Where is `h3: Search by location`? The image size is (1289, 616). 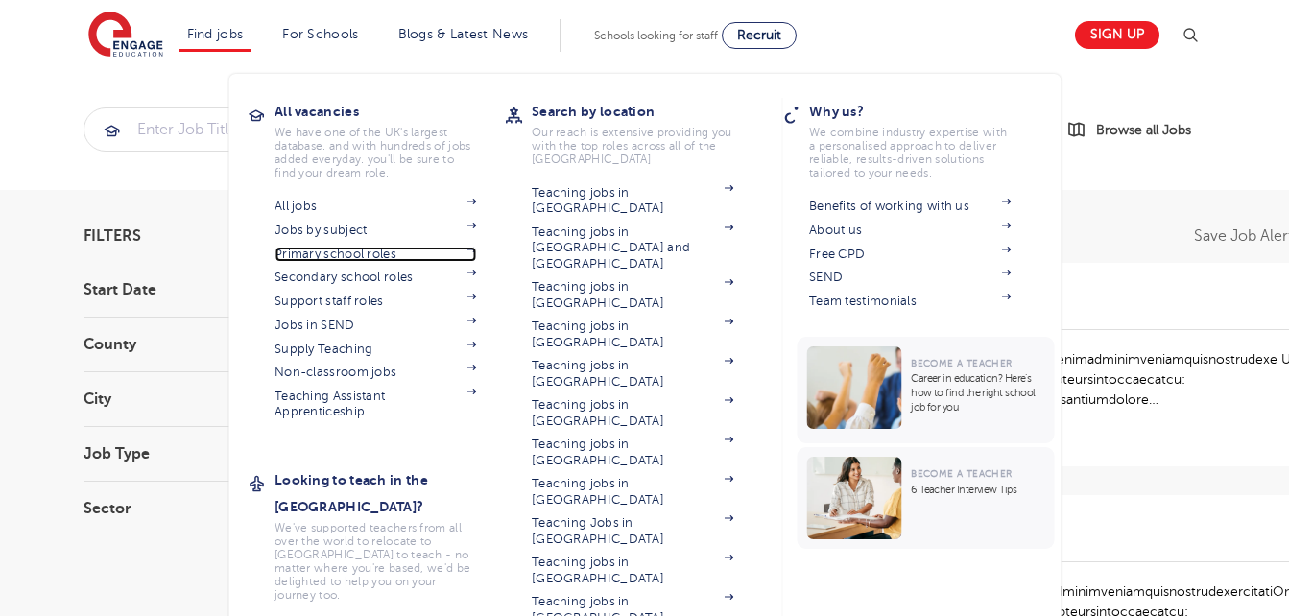
h3: Search by location is located at coordinates (647, 111).